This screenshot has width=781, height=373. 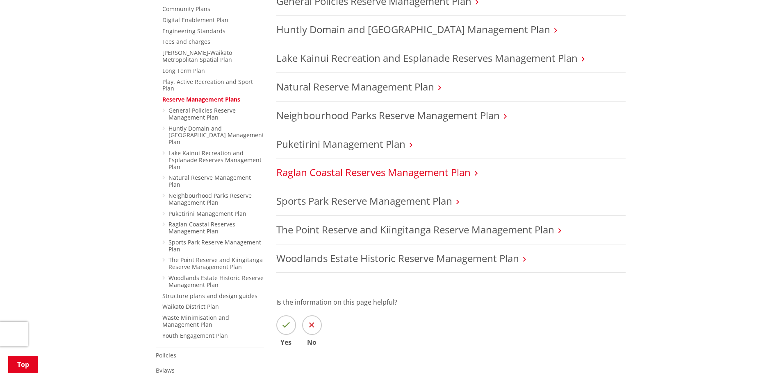 What do you see at coordinates (207, 85) in the screenshot?
I see `a: Play, Active Recreation and Sport Plan` at bounding box center [207, 85].